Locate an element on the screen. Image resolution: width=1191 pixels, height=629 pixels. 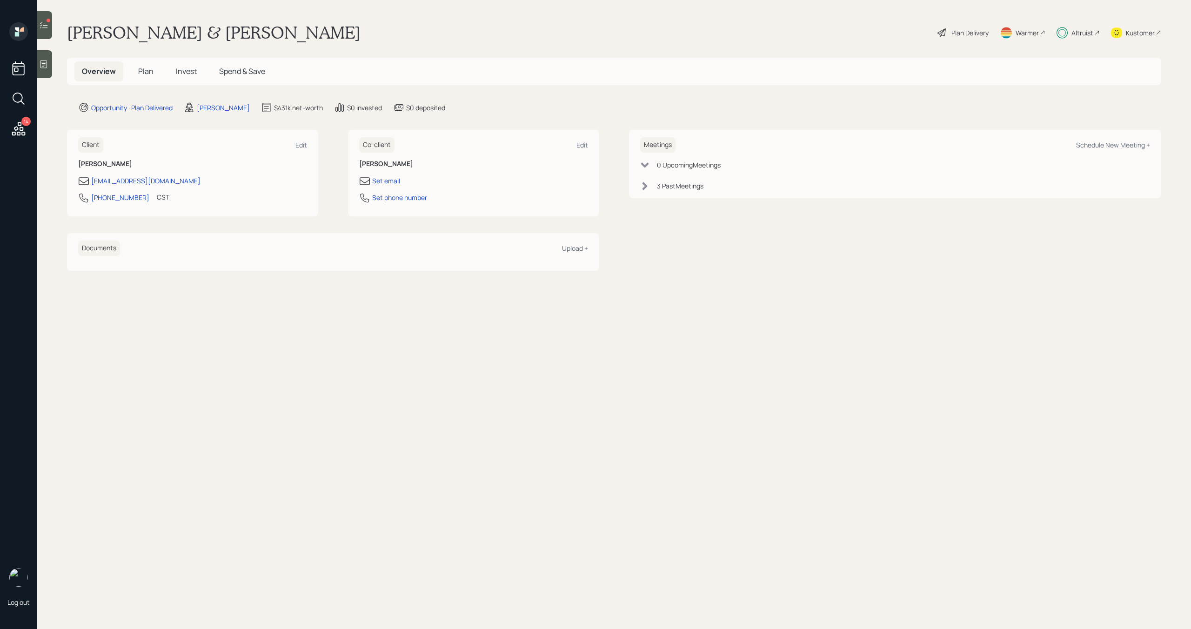
div: $0 invested is located at coordinates (364, 108).